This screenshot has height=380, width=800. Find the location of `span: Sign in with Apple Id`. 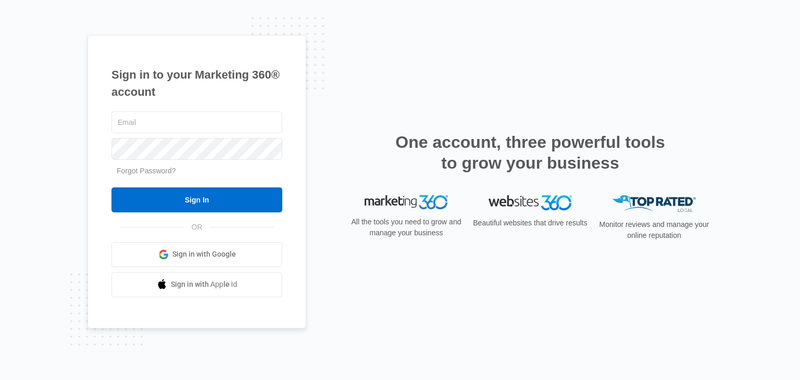

span: Sign in with Apple Id is located at coordinates (204, 284).